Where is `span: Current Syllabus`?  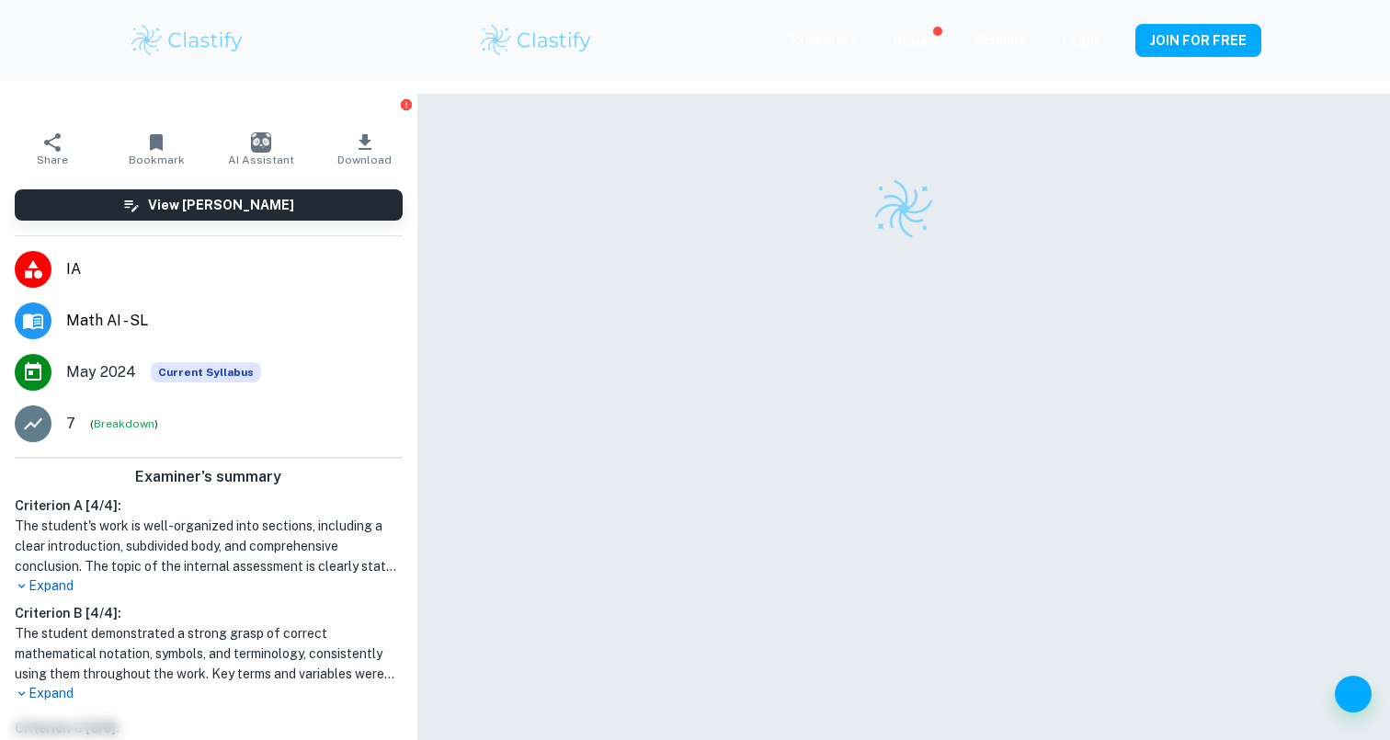 span: Current Syllabus is located at coordinates (206, 372).